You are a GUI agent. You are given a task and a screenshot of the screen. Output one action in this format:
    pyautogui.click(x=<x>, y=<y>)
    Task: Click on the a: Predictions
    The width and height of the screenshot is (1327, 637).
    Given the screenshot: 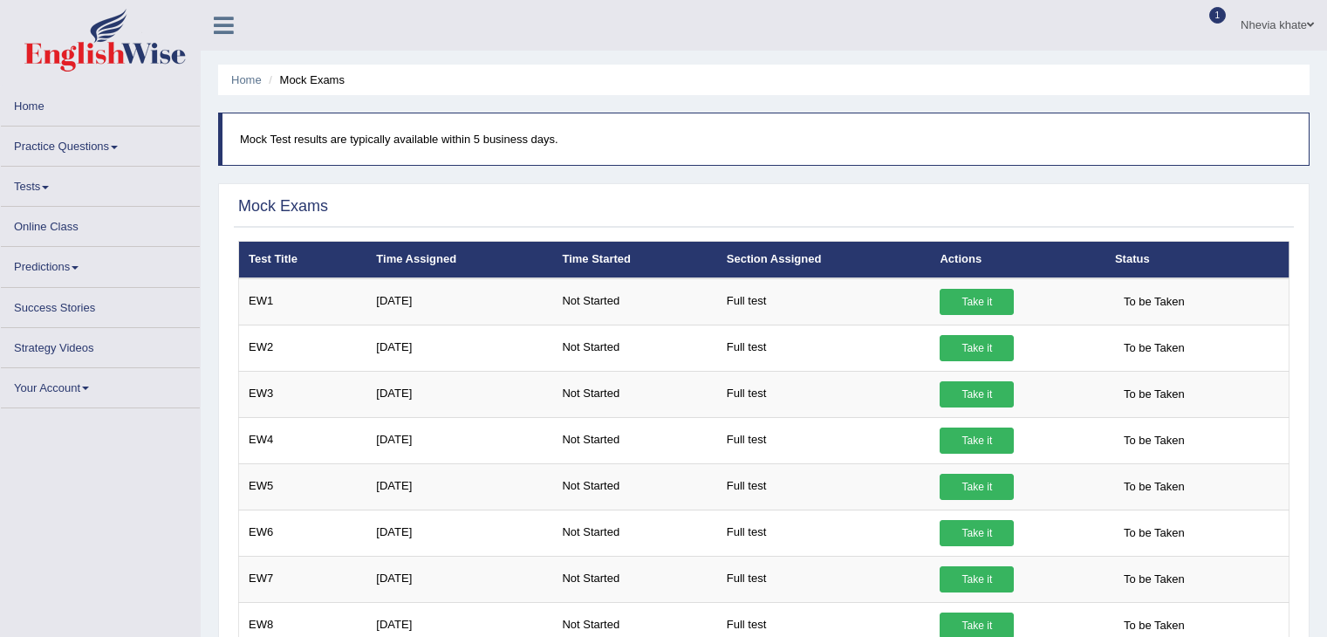 What is the action you would take?
    pyautogui.click(x=100, y=264)
    